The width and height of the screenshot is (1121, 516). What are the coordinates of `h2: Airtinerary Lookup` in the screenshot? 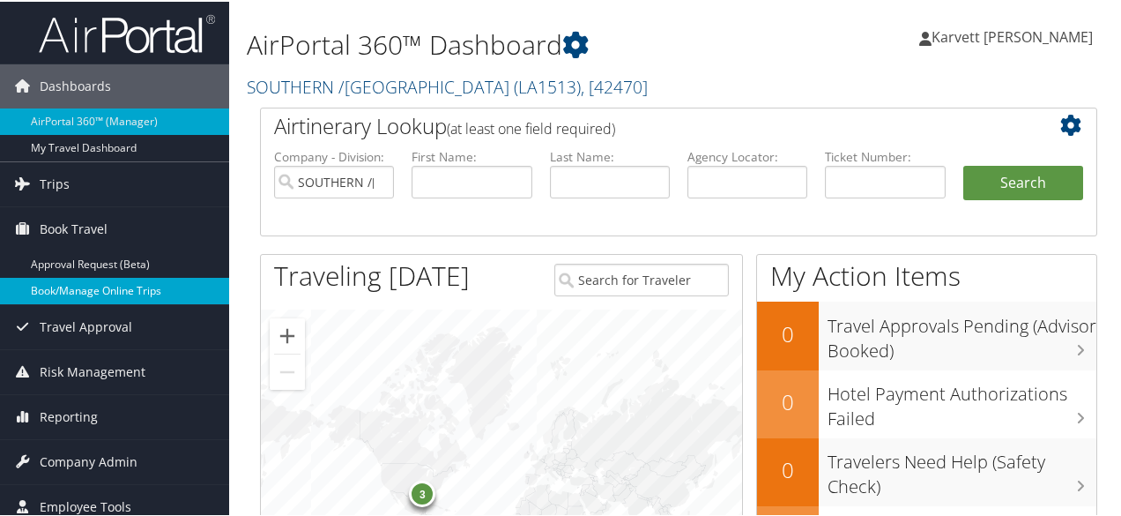 It's located at (644, 124).